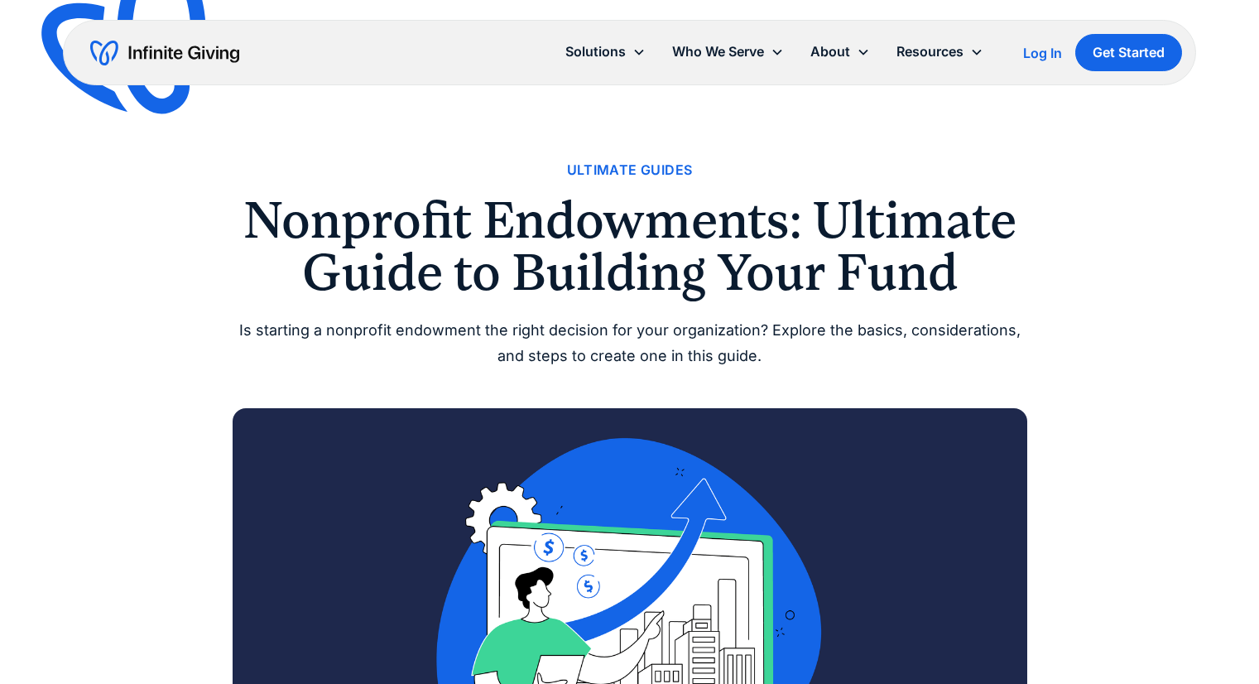 This screenshot has width=1259, height=684. What do you see at coordinates (630, 170) in the screenshot?
I see `div: Ultimate Guides` at bounding box center [630, 170].